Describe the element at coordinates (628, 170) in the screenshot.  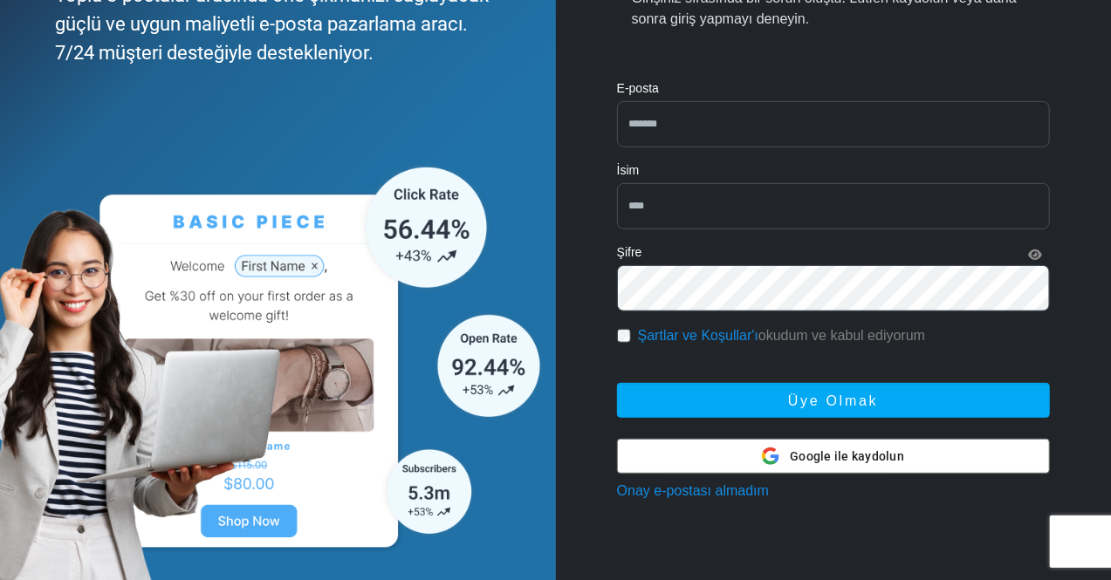
I see `font: İsim` at that location.